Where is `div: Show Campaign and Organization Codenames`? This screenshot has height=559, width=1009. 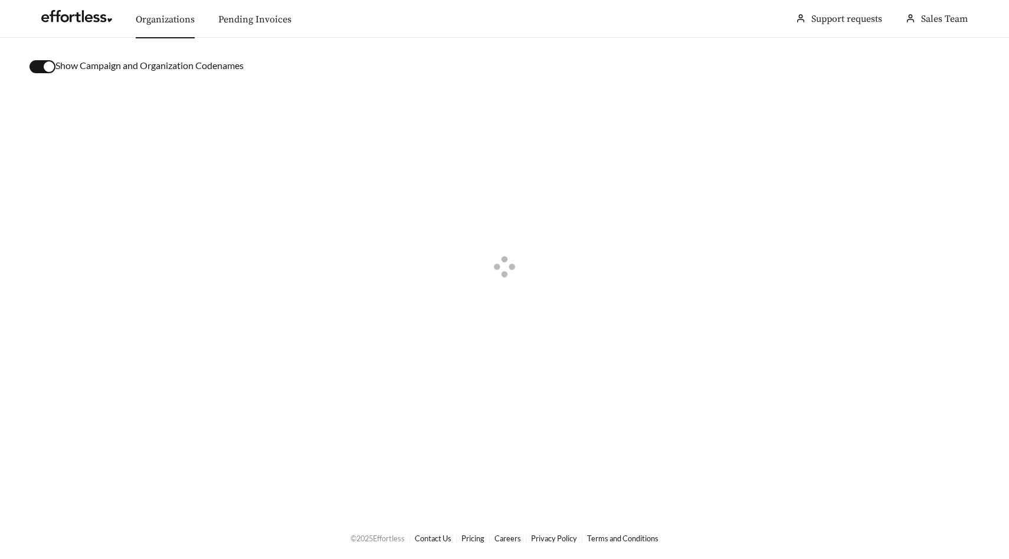 div: Show Campaign and Organization Codenames is located at coordinates (504, 65).